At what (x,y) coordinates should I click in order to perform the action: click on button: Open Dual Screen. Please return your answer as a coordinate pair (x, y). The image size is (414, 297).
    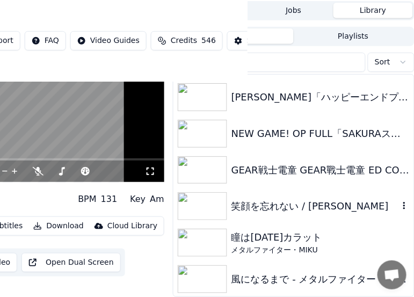
    Looking at the image, I should click on (71, 262).